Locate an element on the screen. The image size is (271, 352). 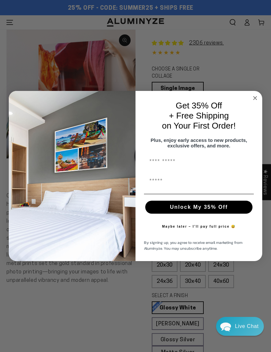
button: Close dialog is located at coordinates (255, 98).